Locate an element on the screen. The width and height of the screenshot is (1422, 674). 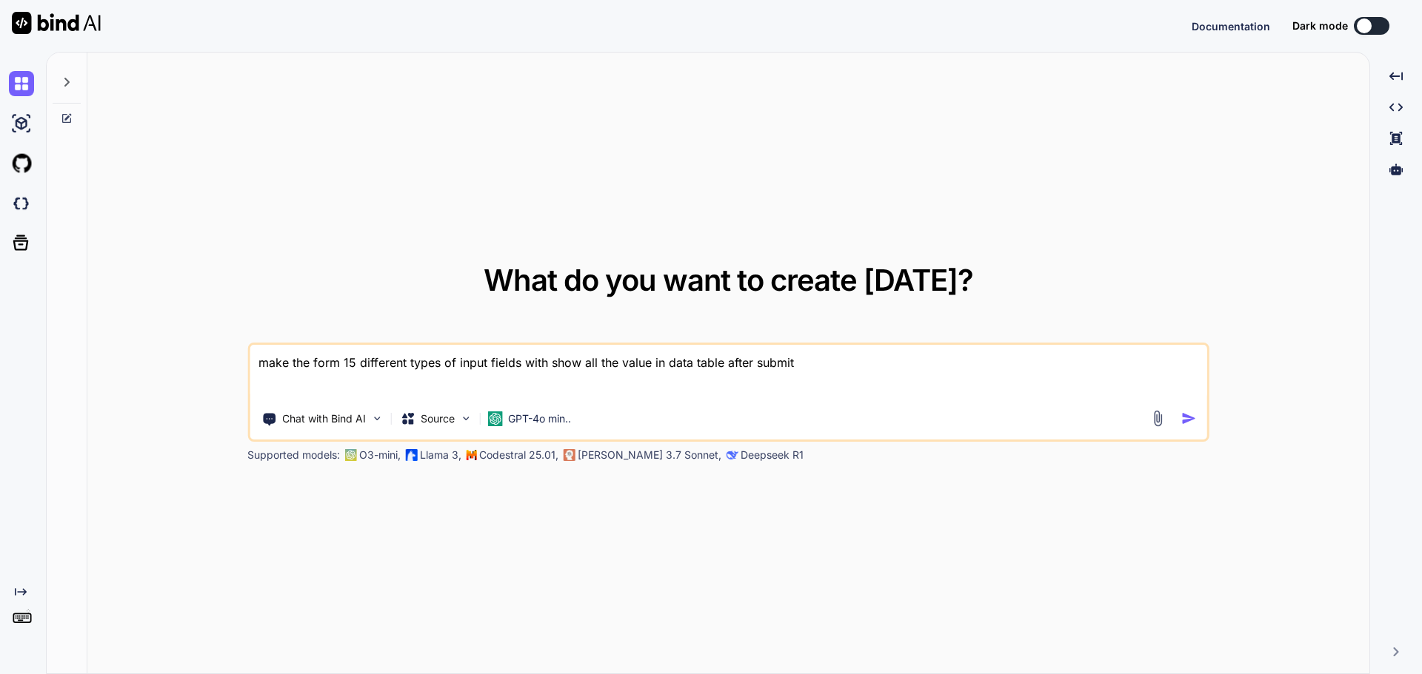
p: Chat with Bind AI is located at coordinates (324, 419).